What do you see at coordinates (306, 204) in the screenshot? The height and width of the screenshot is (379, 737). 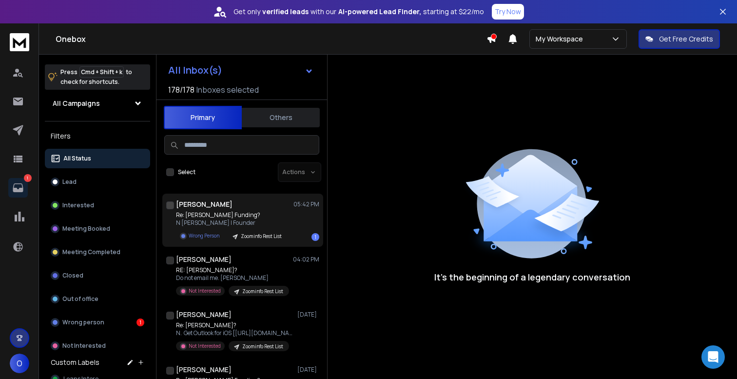 I see `p: 05:42 PM` at bounding box center [306, 204].